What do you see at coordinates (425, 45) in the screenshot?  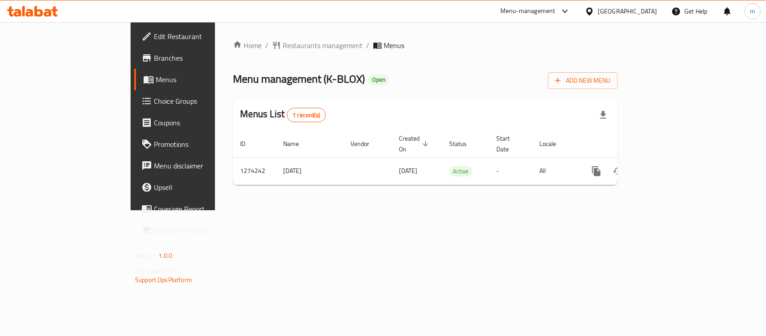 I see `nav: breadcrumb` at bounding box center [425, 45].